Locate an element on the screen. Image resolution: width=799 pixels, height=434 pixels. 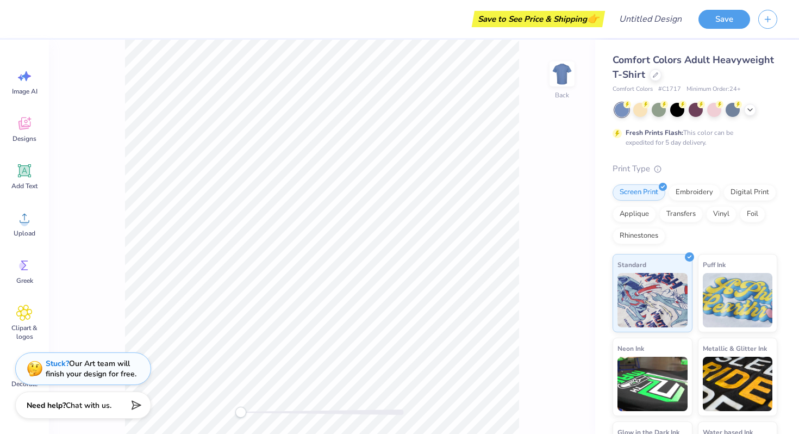
button: Save is located at coordinates (724, 19).